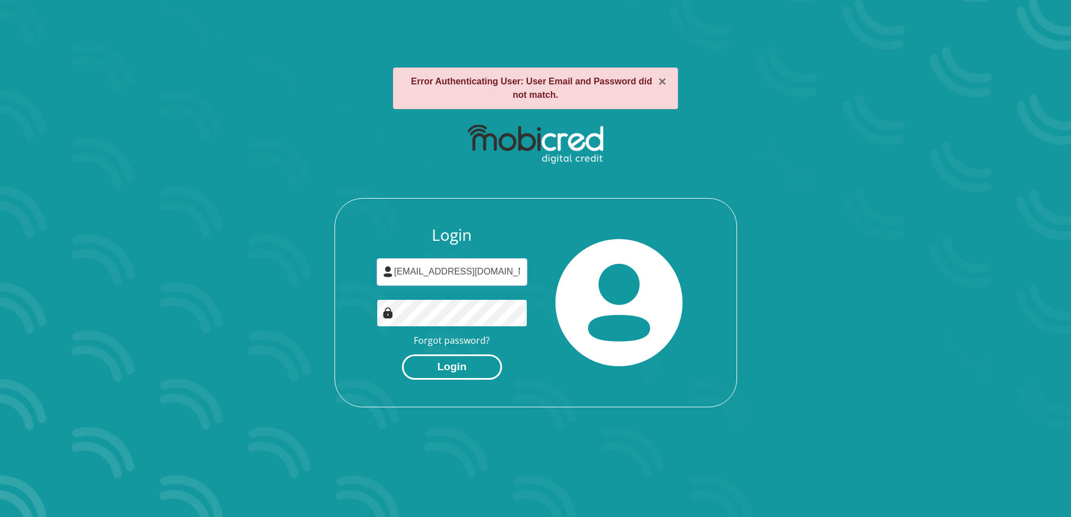 This screenshot has width=1071, height=517. I want to click on strong: Error Authenticating User: User Email and Password did not match., so click(531, 88).